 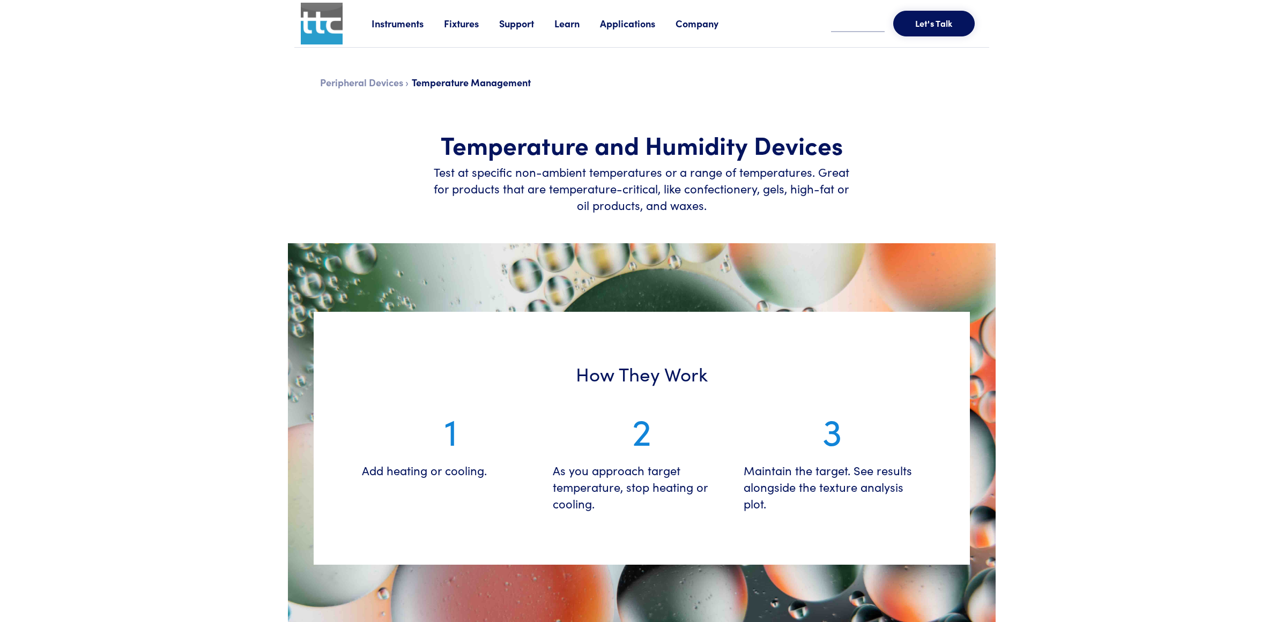 I want to click on p: 1, so click(x=451, y=429).